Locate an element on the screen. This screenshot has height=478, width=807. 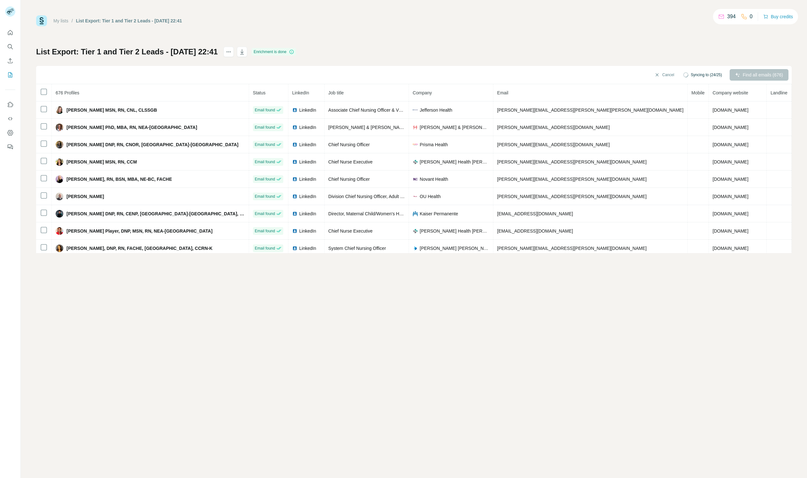
span: Associate Chief Nursing Officer & VP of Operations is located at coordinates (379, 110).